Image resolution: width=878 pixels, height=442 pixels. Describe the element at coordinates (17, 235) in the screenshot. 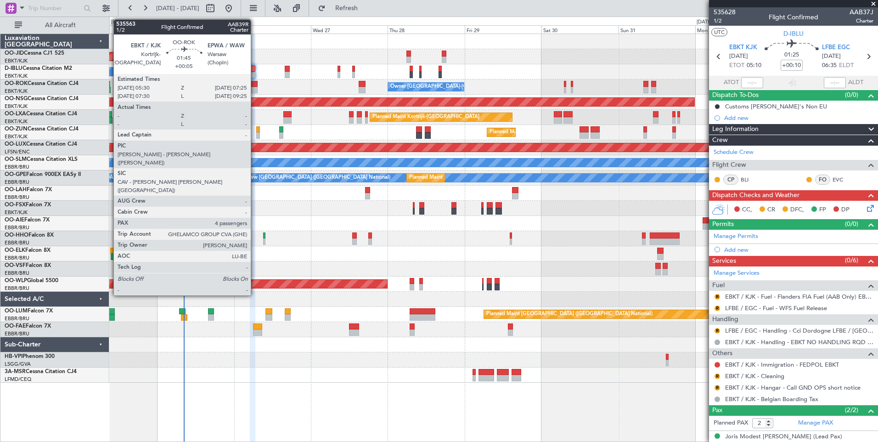

I see `span: OO-HHO` at that location.